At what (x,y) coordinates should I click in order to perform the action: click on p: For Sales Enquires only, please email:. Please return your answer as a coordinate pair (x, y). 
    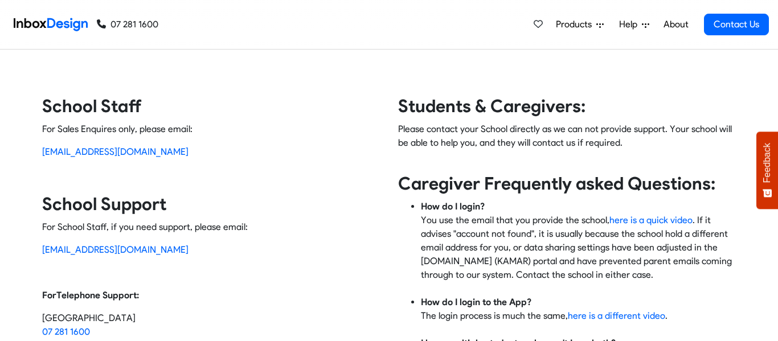
    Looking at the image, I should click on (211, 129).